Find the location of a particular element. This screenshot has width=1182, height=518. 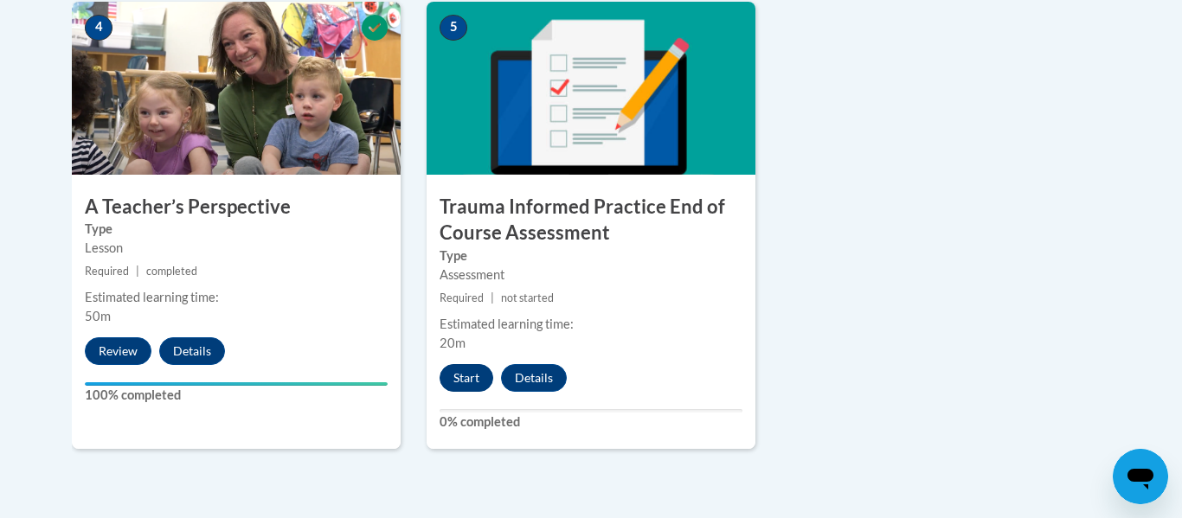

label: 100% completed is located at coordinates (236, 395).